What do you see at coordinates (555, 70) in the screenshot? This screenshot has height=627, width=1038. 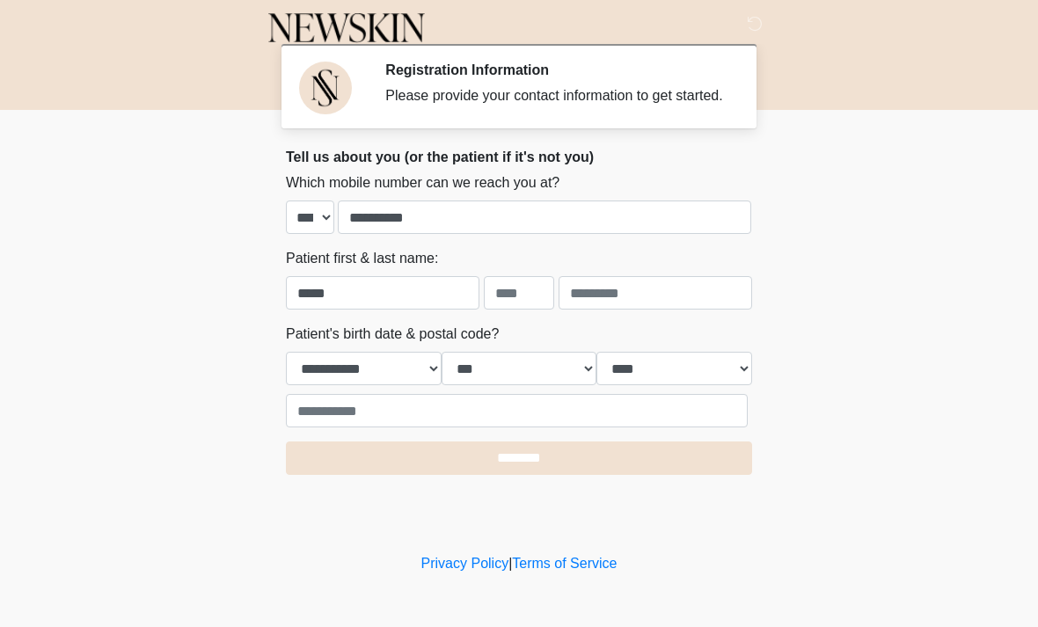 I see `h2: Registration Information` at bounding box center [555, 70].